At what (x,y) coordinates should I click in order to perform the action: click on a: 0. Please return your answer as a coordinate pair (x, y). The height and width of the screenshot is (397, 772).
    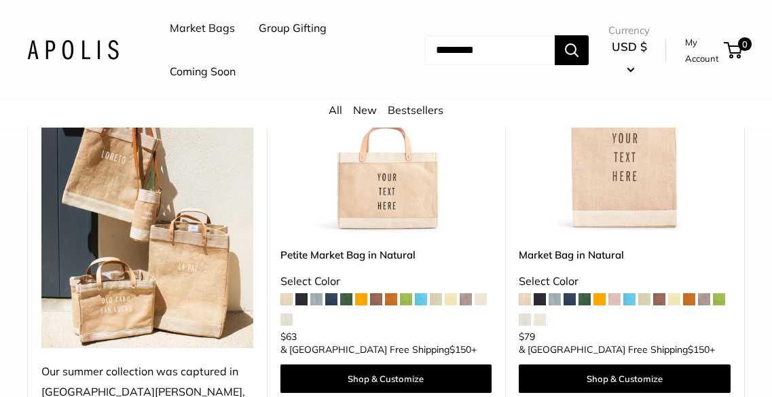
    Looking at the image, I should click on (733, 50).